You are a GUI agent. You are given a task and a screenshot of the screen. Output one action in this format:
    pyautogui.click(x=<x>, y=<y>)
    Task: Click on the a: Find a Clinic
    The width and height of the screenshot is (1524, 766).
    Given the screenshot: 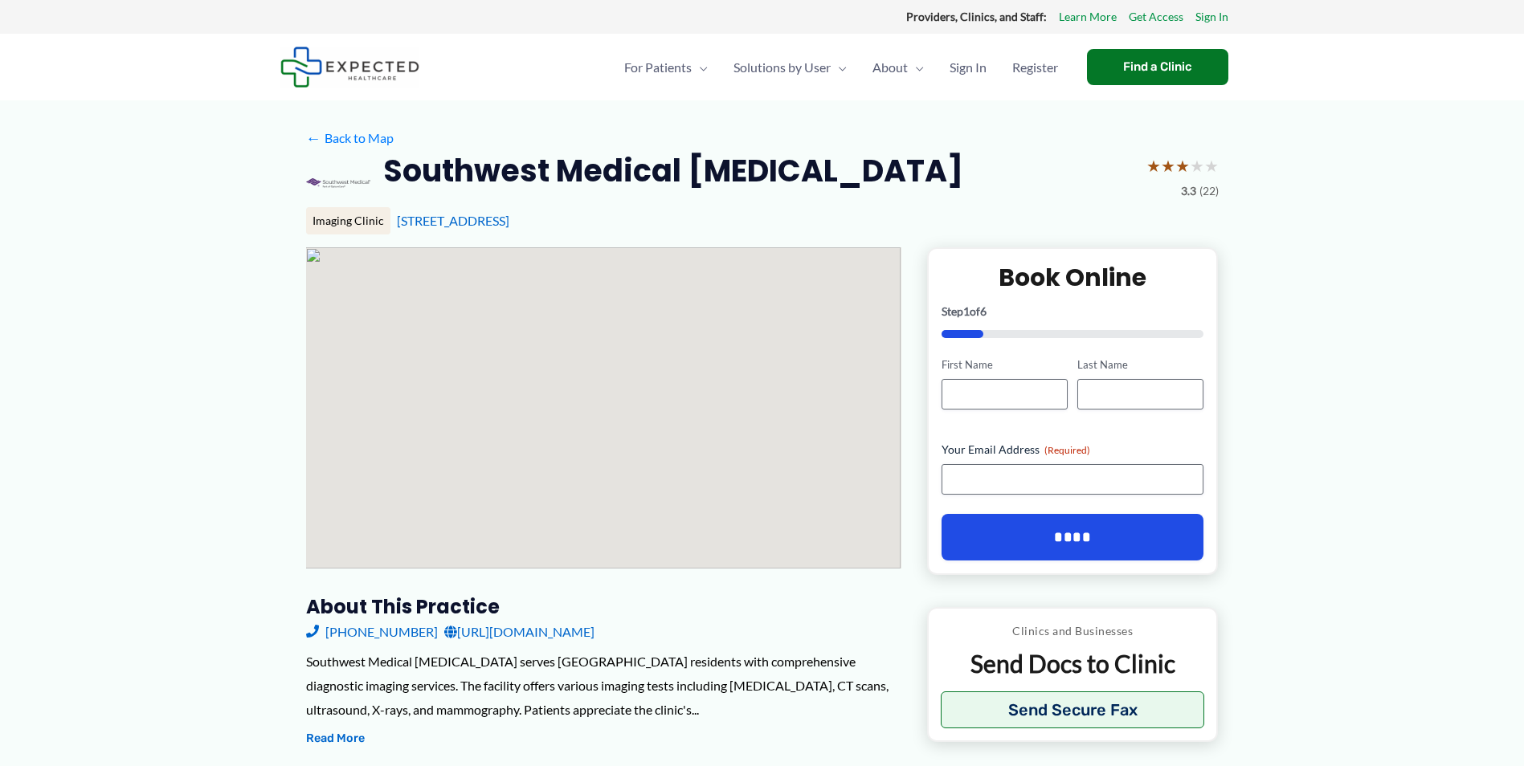 What is the action you would take?
    pyautogui.click(x=1157, y=67)
    